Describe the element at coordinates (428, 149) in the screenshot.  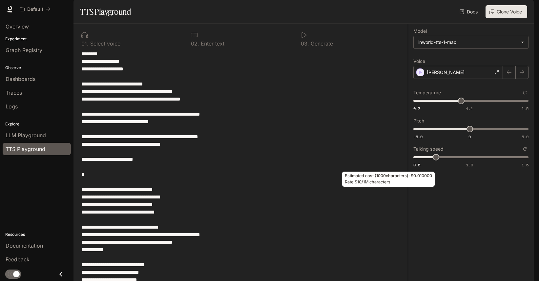
I see `p: Talking speed` at that location.